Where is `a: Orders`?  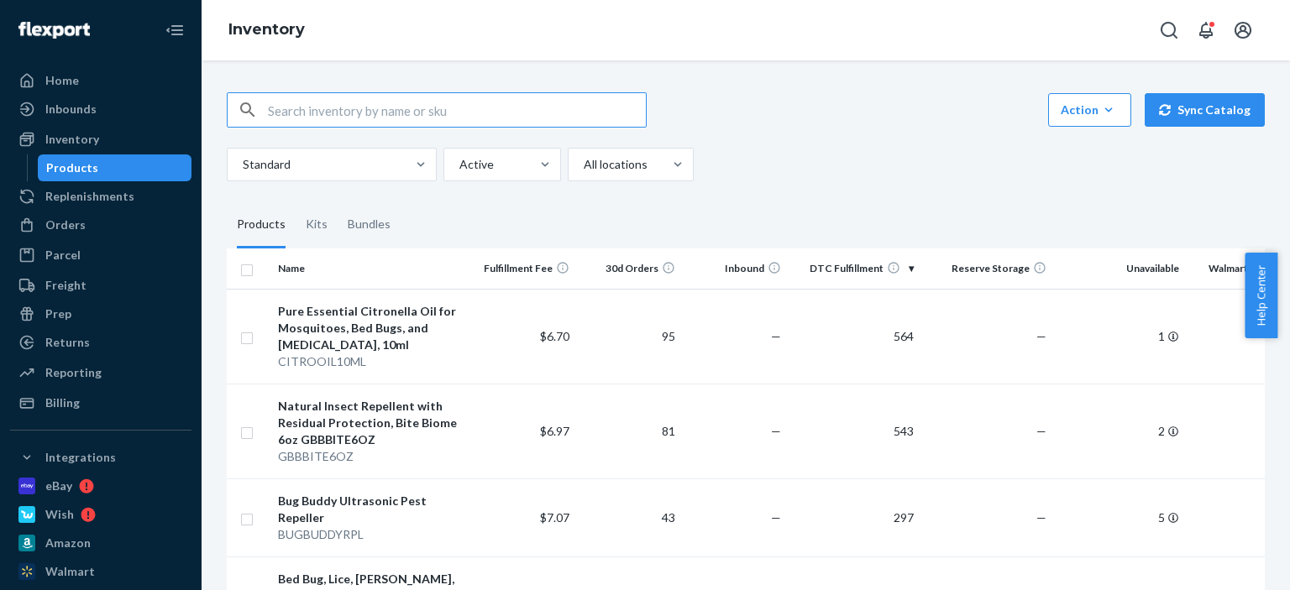 a: Orders is located at coordinates (101, 225).